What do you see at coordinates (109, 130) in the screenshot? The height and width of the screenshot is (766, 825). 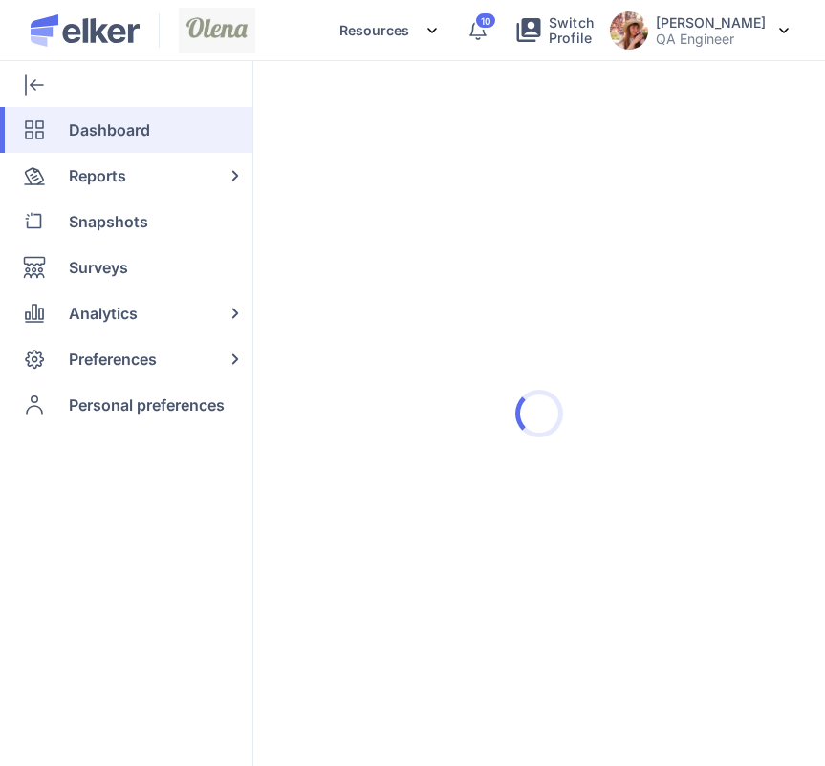 I see `span: Dashboard` at bounding box center [109, 130].